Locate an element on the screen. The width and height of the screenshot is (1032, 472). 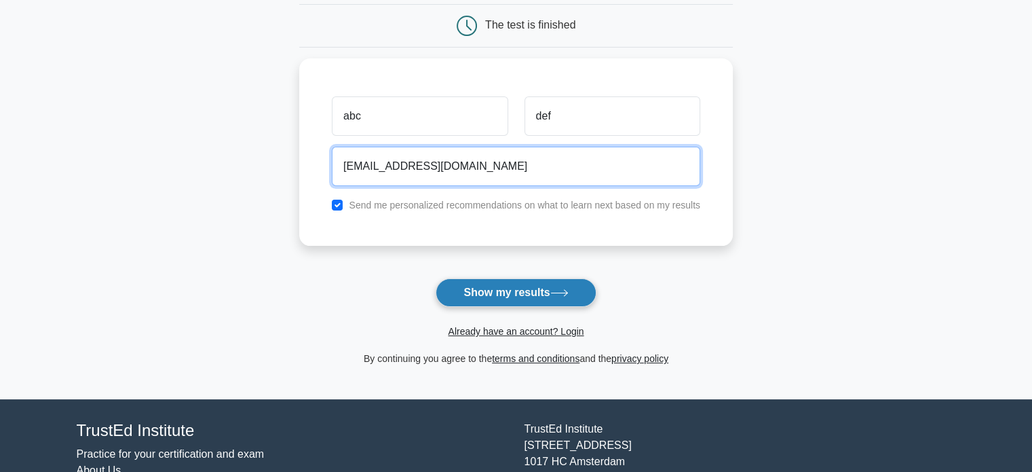
label: Send me personalized recommendations on what to learn next based on my results is located at coordinates (524, 205).